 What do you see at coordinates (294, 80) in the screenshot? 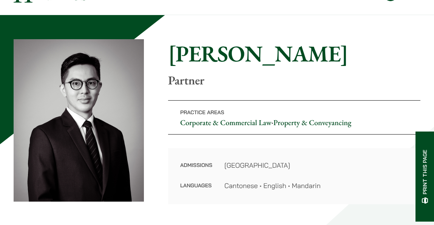
I see `p: Partner` at bounding box center [294, 80].